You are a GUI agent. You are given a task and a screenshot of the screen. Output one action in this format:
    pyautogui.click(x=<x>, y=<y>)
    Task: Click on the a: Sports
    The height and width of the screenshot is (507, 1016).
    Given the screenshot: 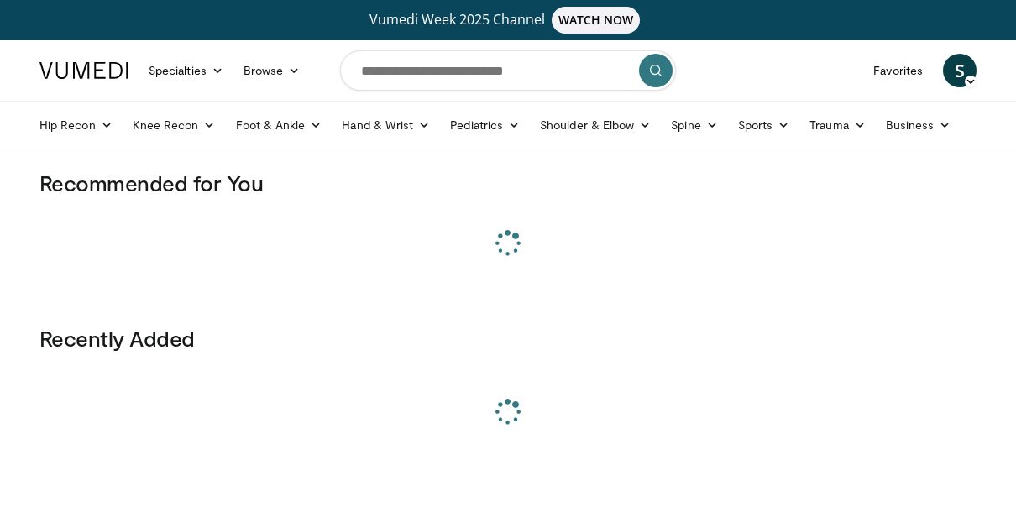 What is the action you would take?
    pyautogui.click(x=764, y=125)
    